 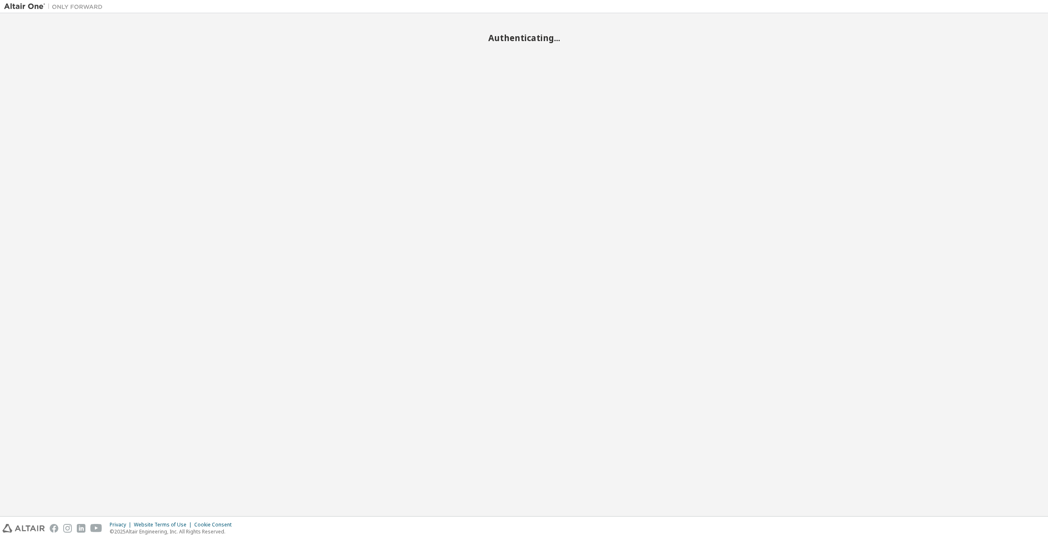 What do you see at coordinates (164, 524) in the screenshot?
I see `div: Website Terms of Use` at bounding box center [164, 524].